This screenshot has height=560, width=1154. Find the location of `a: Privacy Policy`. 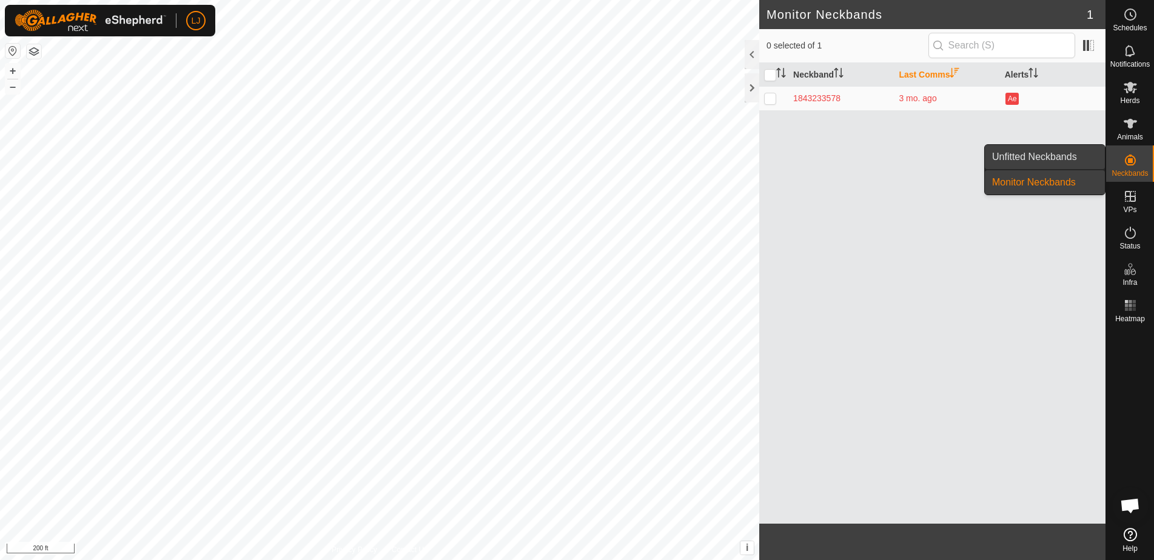

a: Privacy Policy is located at coordinates (354, 550).